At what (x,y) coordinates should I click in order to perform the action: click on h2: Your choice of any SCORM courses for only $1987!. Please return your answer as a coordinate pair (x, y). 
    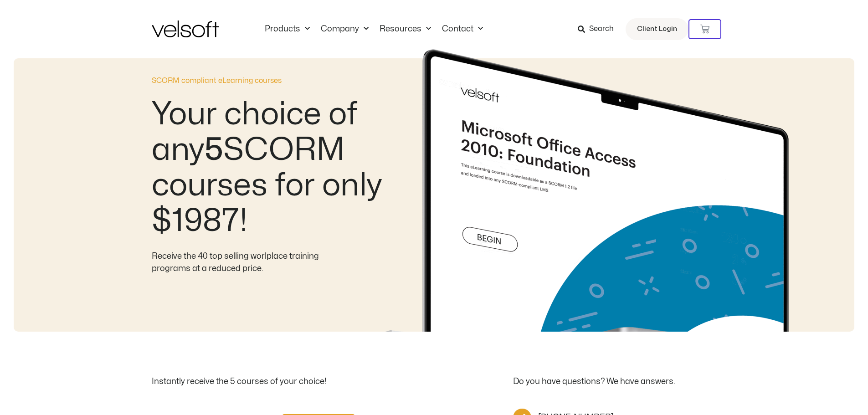
    Looking at the image, I should click on (267, 168).